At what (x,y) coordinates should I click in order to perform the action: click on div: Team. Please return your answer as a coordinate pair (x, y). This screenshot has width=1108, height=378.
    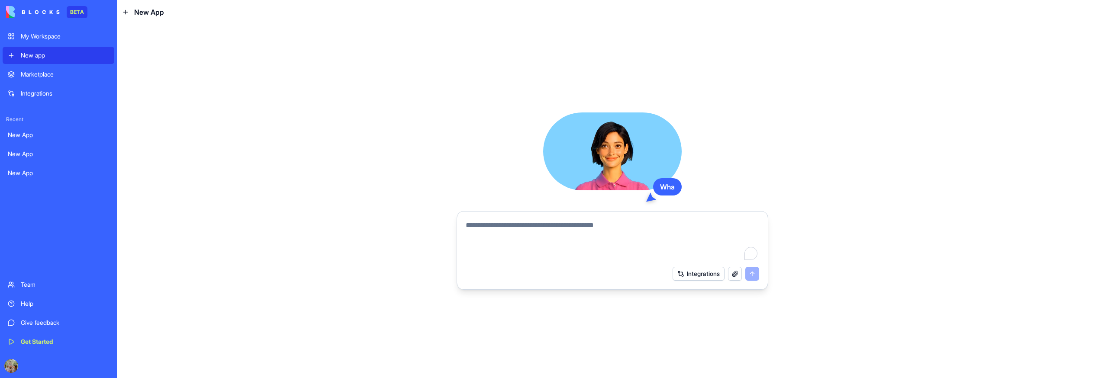
    Looking at the image, I should click on (65, 285).